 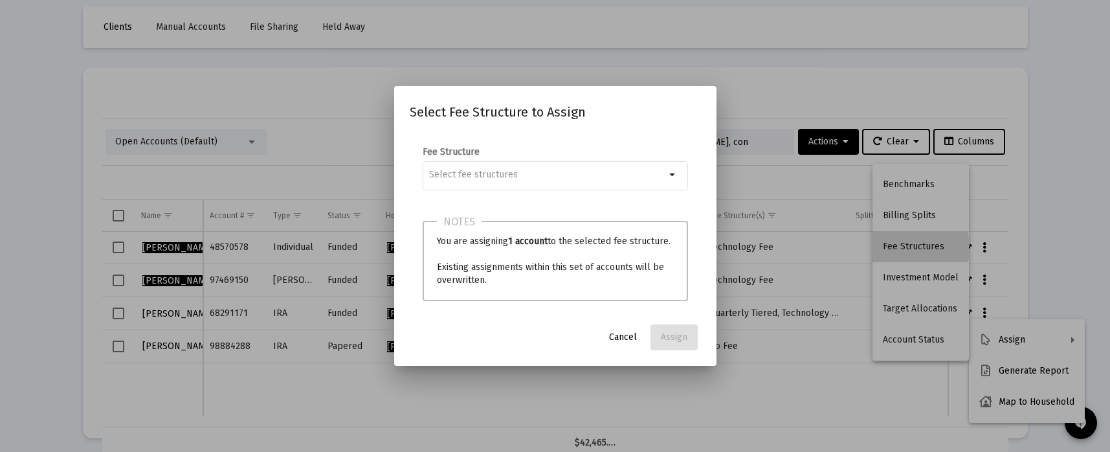 What do you see at coordinates (451, 152) in the screenshot?
I see `label: Fee Structure` at bounding box center [451, 152].